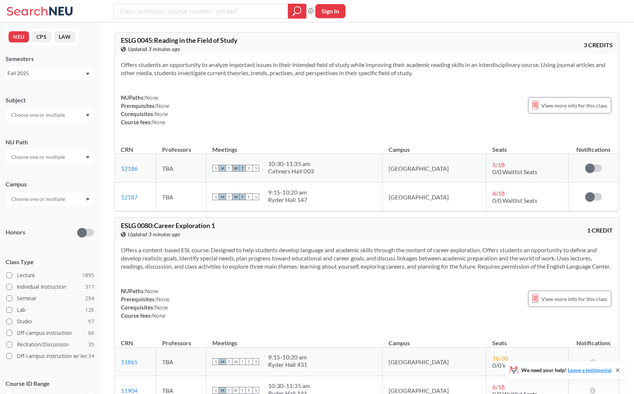 This screenshot has height=394, width=634. Describe the element at coordinates (90, 298) in the screenshot. I see `span: 294` at that location.